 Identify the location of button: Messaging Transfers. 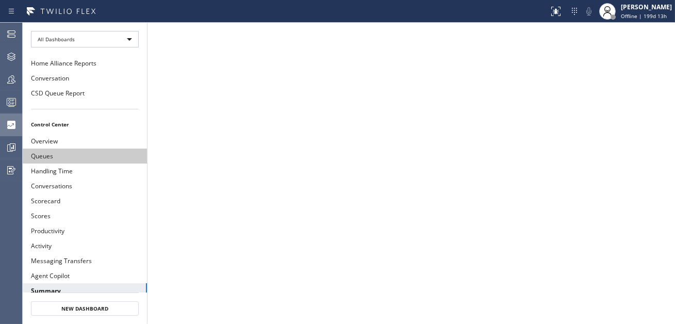
(85, 260).